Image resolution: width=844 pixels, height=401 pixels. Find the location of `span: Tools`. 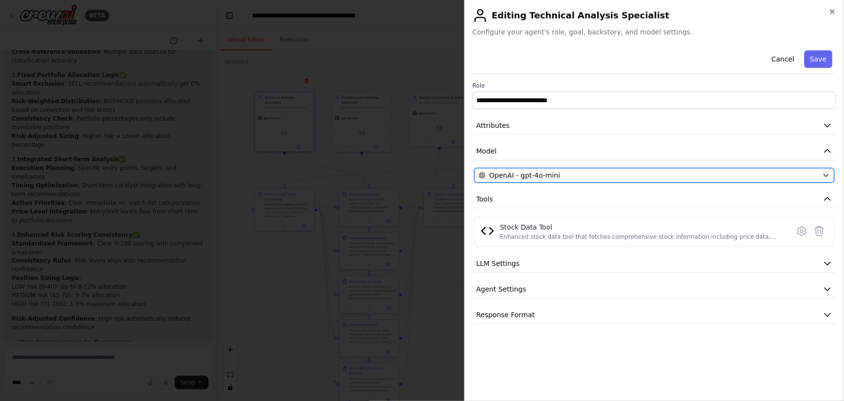

span: Tools is located at coordinates (485, 199).